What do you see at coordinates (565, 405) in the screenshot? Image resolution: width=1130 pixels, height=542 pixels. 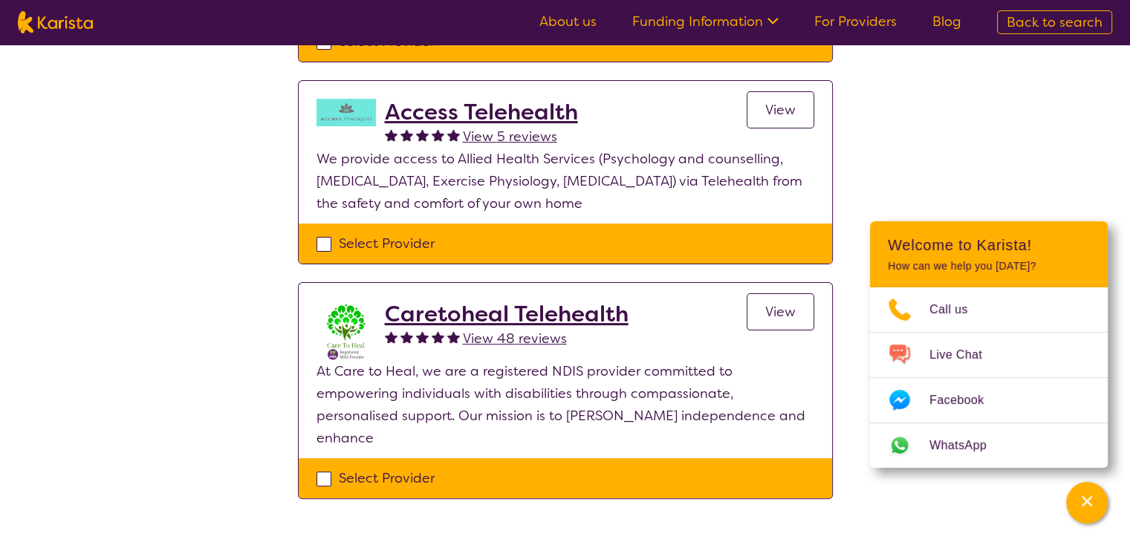 I see `p: At Care to Heal, we are a registered NDIS provider committed to empowering individuals with disab...` at bounding box center [565, 405].